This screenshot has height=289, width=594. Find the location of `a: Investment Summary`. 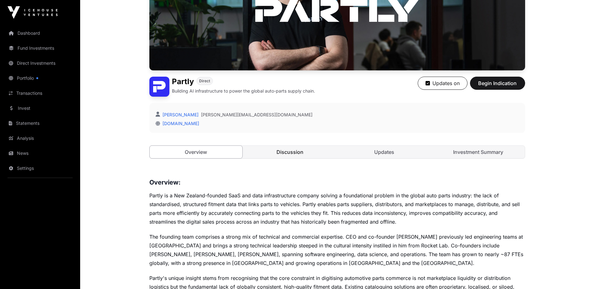

a: Investment Summary is located at coordinates (478, 152).